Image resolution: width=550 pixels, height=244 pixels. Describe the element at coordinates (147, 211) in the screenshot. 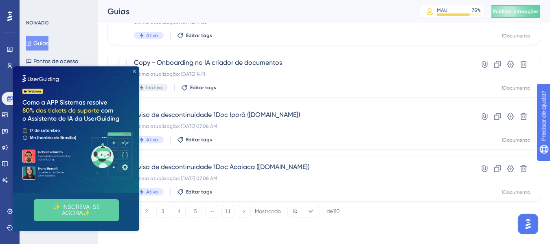

I see `font: 2` at that location.